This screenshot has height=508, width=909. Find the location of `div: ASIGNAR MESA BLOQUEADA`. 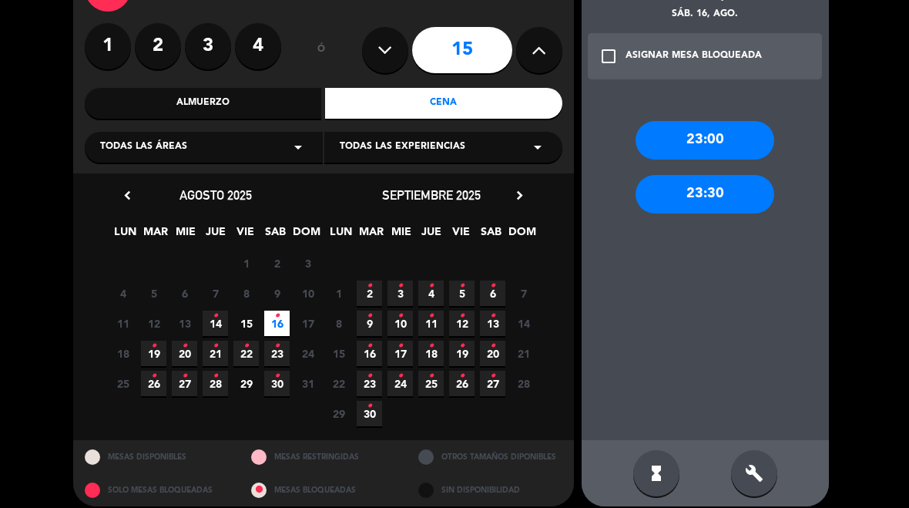

div: ASIGNAR MESA BLOQUEADA is located at coordinates (693, 56).